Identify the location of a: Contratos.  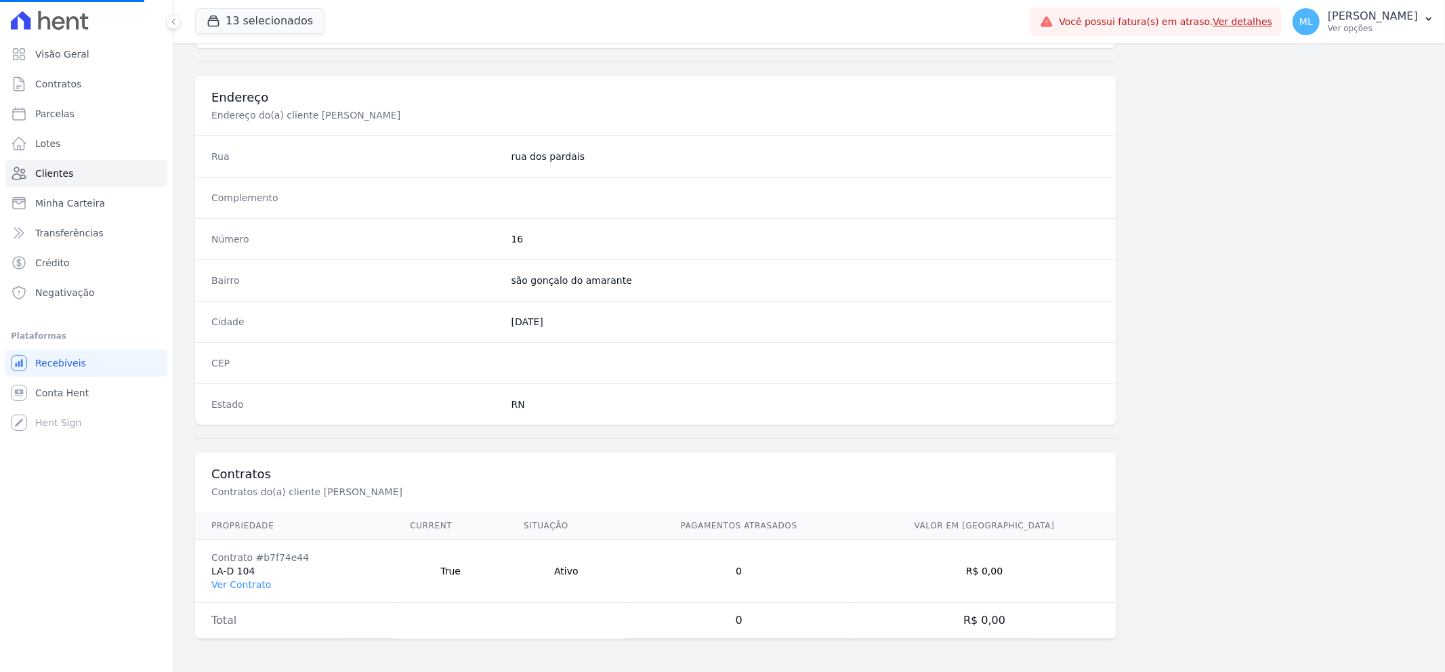
(86, 84).